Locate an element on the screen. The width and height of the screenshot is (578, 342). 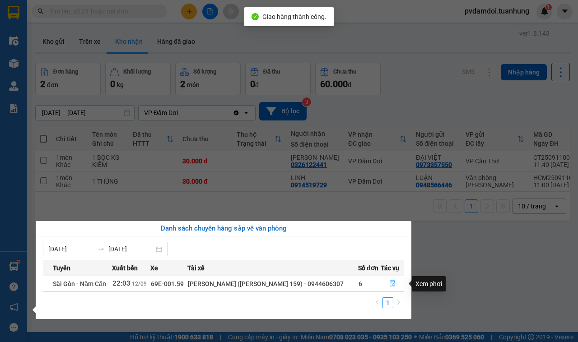
span: to is located at coordinates (101, 249).